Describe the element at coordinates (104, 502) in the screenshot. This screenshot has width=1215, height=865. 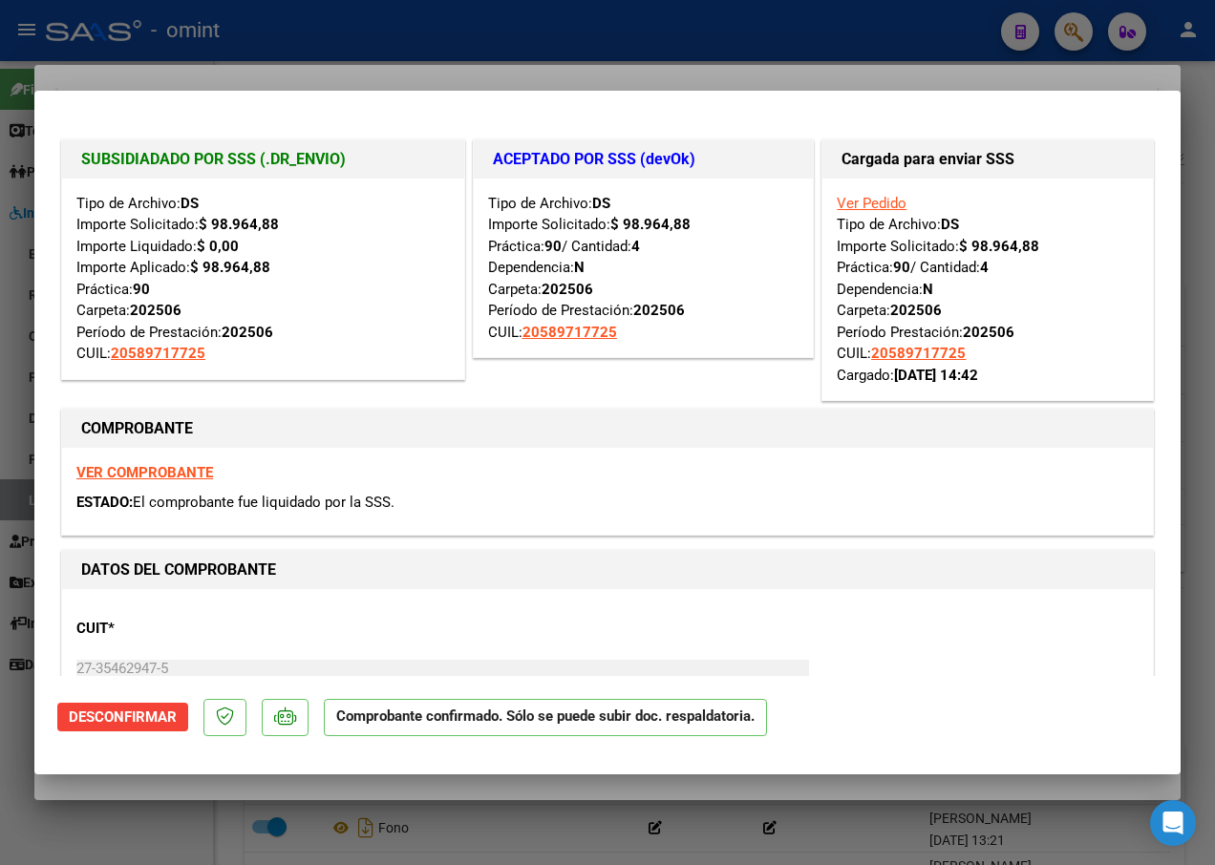
I see `span: ESTADO:` at that location.